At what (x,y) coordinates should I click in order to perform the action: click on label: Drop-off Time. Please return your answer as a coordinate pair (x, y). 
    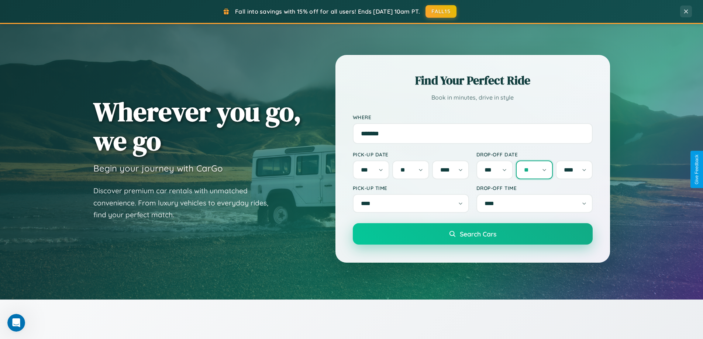
    Looking at the image, I should click on (534, 188).